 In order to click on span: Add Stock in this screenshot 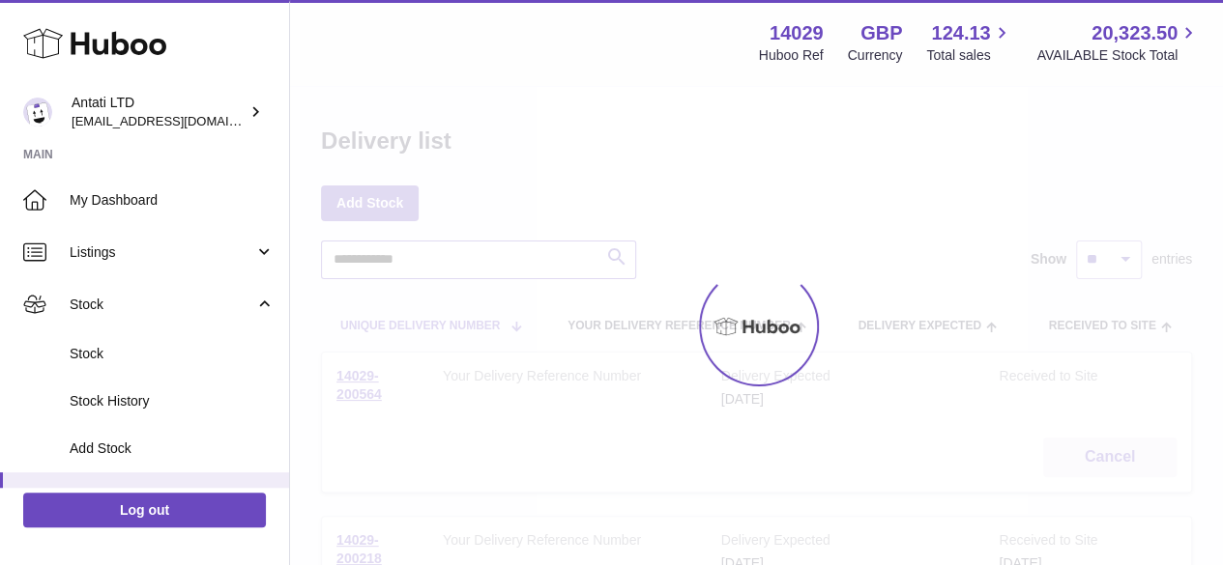, I will do `click(172, 449)`.